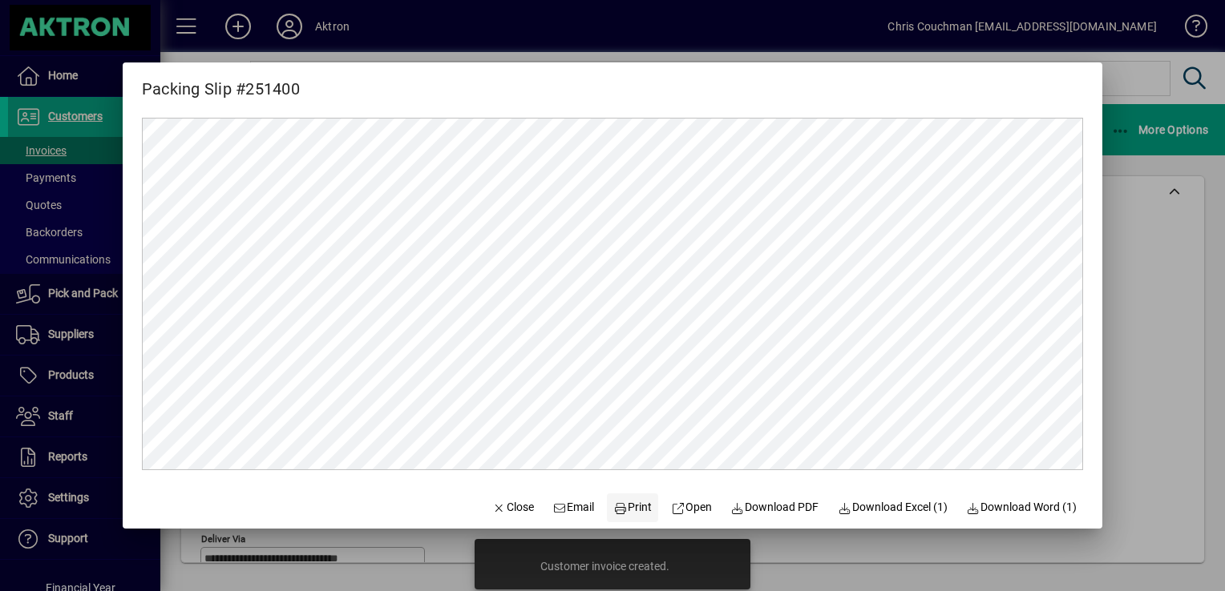 This screenshot has width=1225, height=591. I want to click on span: Close, so click(513, 507).